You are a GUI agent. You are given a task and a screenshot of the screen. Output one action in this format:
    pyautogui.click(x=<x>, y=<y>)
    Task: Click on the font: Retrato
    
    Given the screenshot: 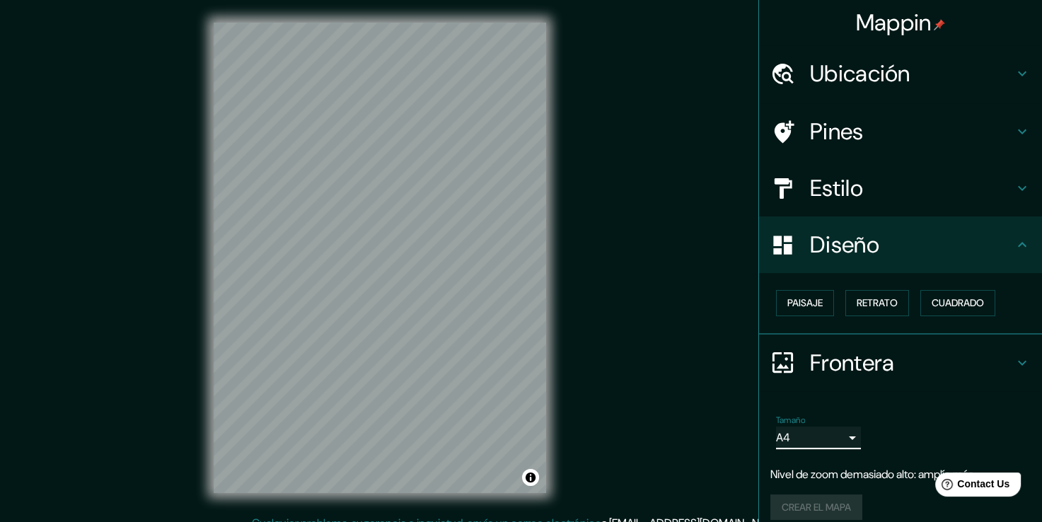 What is the action you would take?
    pyautogui.click(x=877, y=303)
    